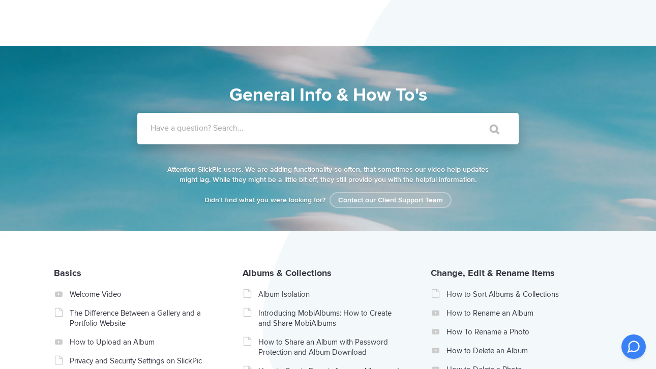  I want to click on a: How to Sort Albums & Collections, so click(518, 294).